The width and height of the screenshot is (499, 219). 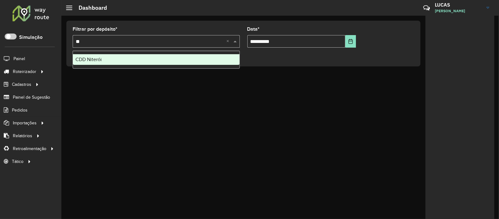 I want to click on a: Contato Rápido, so click(x=427, y=8).